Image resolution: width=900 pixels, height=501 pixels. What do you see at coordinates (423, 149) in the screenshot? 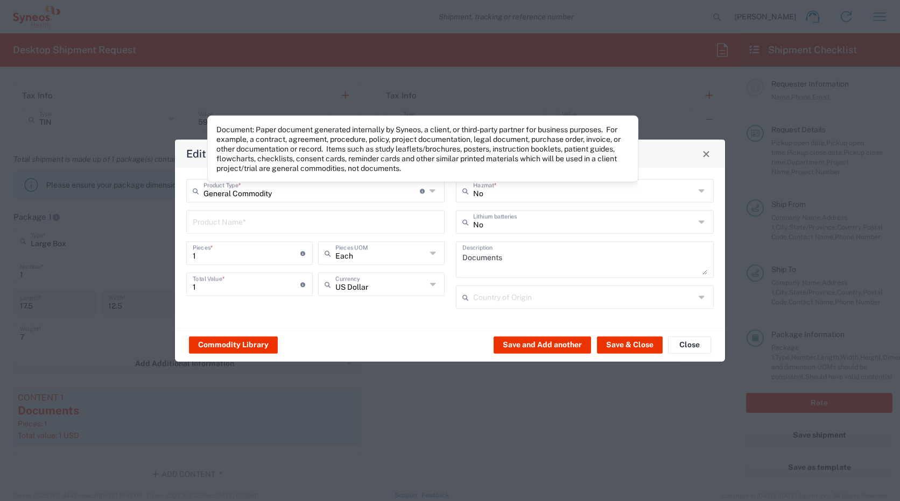
I see `div: Document: Paper document generated internally by Syneos, a client, or third-party partner for bus...` at bounding box center [423, 149].